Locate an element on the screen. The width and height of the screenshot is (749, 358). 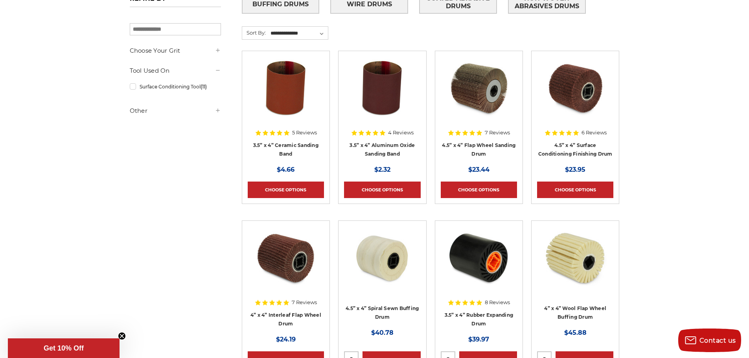
button: Close teaser is located at coordinates (122, 336).